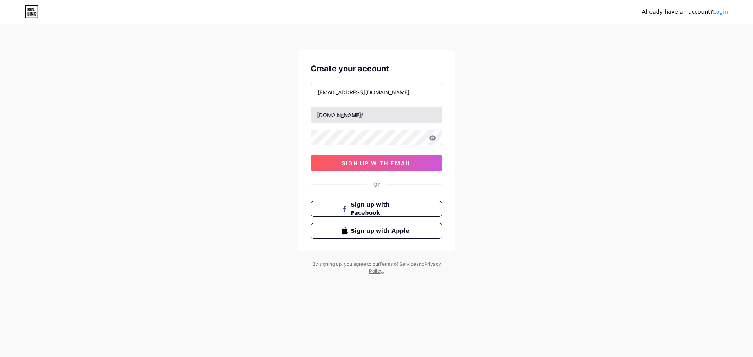  What do you see at coordinates (377, 231) in the screenshot?
I see `button: Sign up with Apple` at bounding box center [377, 231].